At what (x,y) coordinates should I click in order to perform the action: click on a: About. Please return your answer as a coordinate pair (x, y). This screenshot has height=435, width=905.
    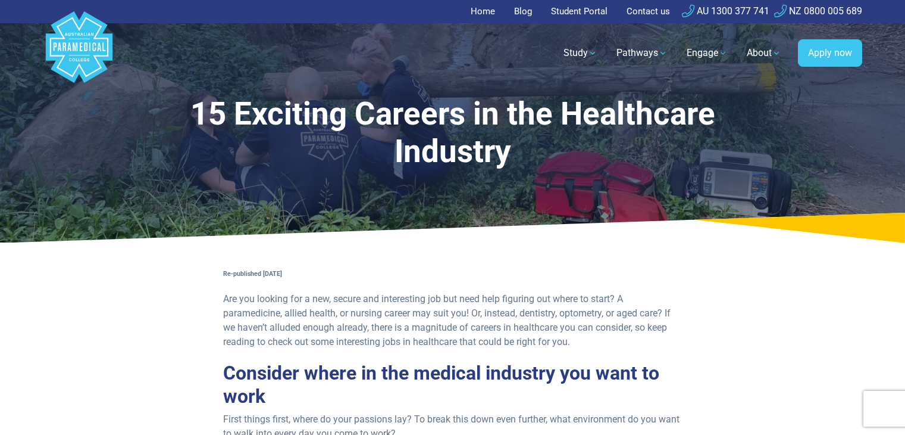
    Looking at the image, I should click on (764, 53).